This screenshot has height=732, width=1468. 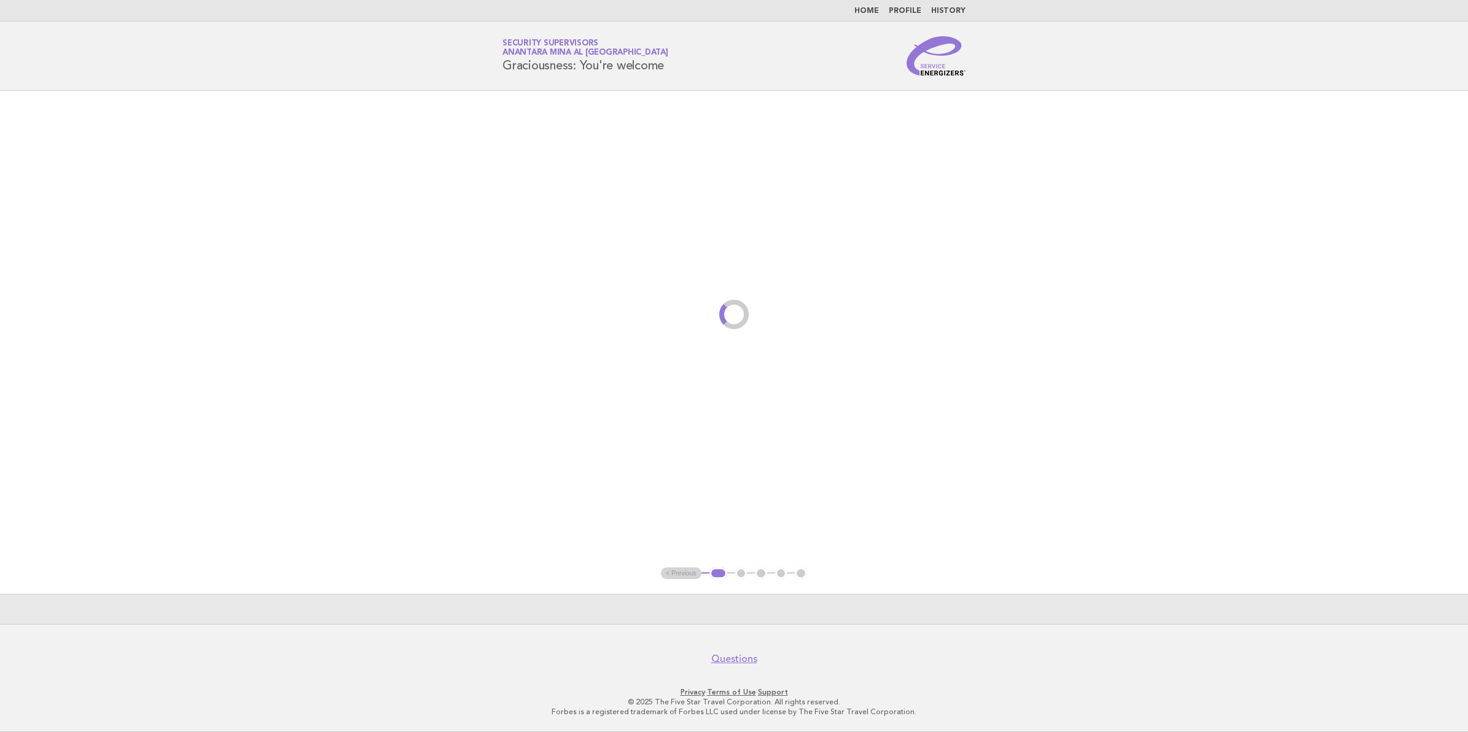 What do you see at coordinates (905, 11) in the screenshot?
I see `a: Profile` at bounding box center [905, 11].